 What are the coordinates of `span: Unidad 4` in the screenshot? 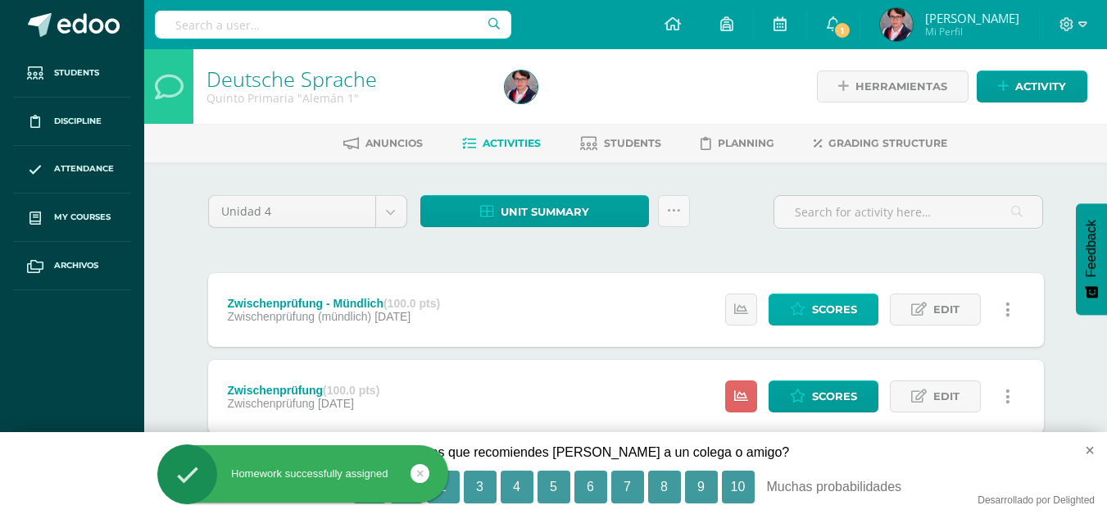 It's located at (292, 211).